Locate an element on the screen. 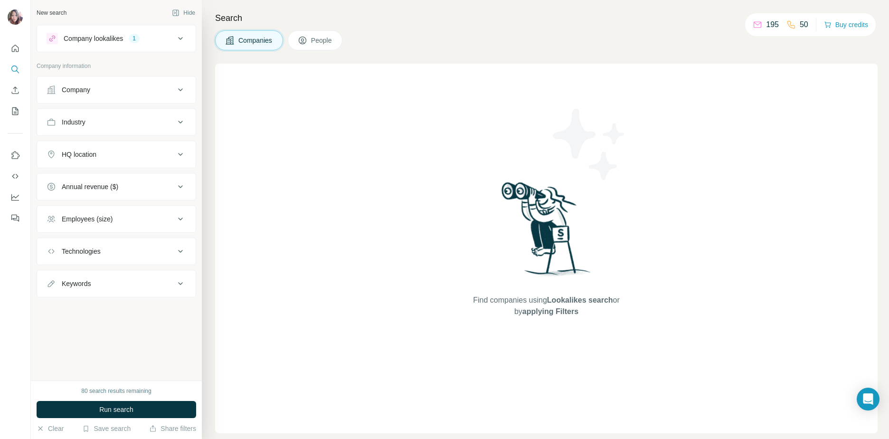 The width and height of the screenshot is (889, 439). span: People is located at coordinates (322, 40).